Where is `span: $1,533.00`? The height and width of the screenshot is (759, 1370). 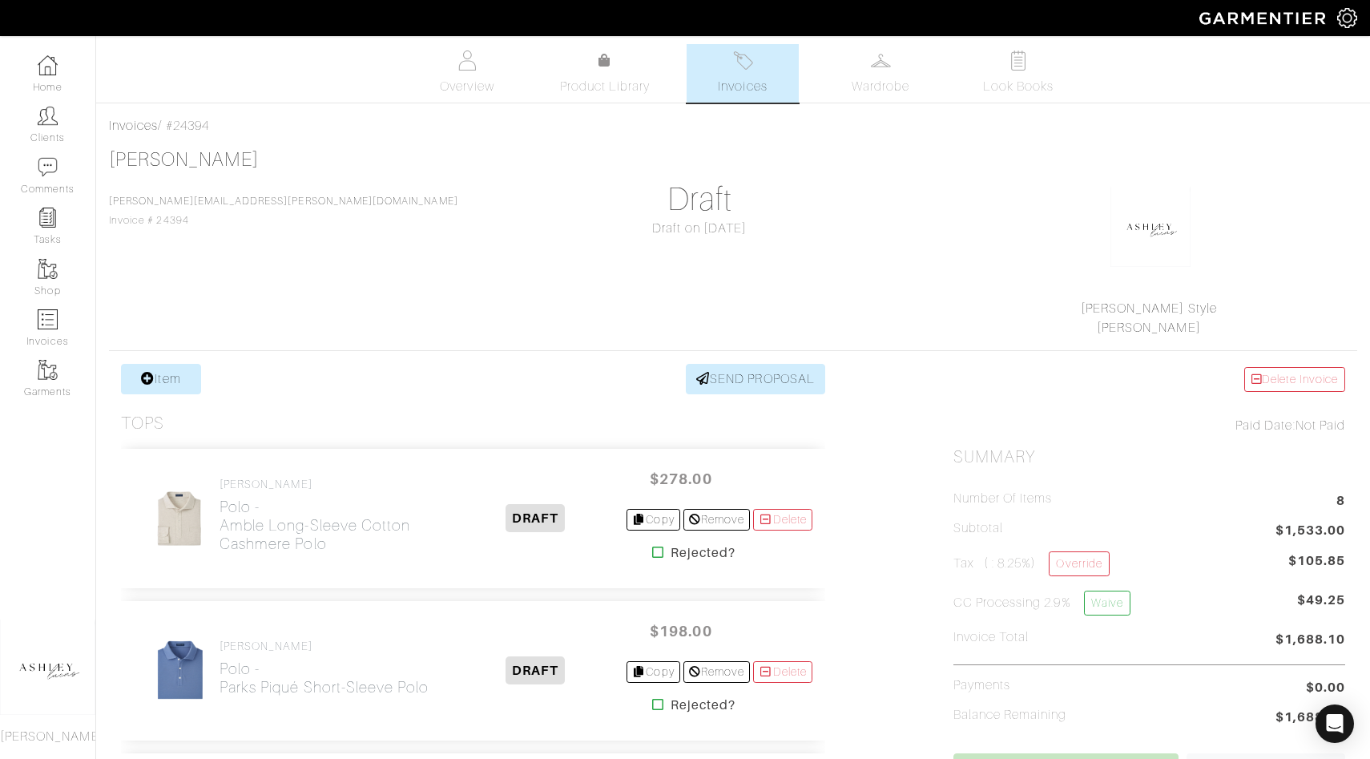 span: $1,533.00 is located at coordinates (1310, 531).